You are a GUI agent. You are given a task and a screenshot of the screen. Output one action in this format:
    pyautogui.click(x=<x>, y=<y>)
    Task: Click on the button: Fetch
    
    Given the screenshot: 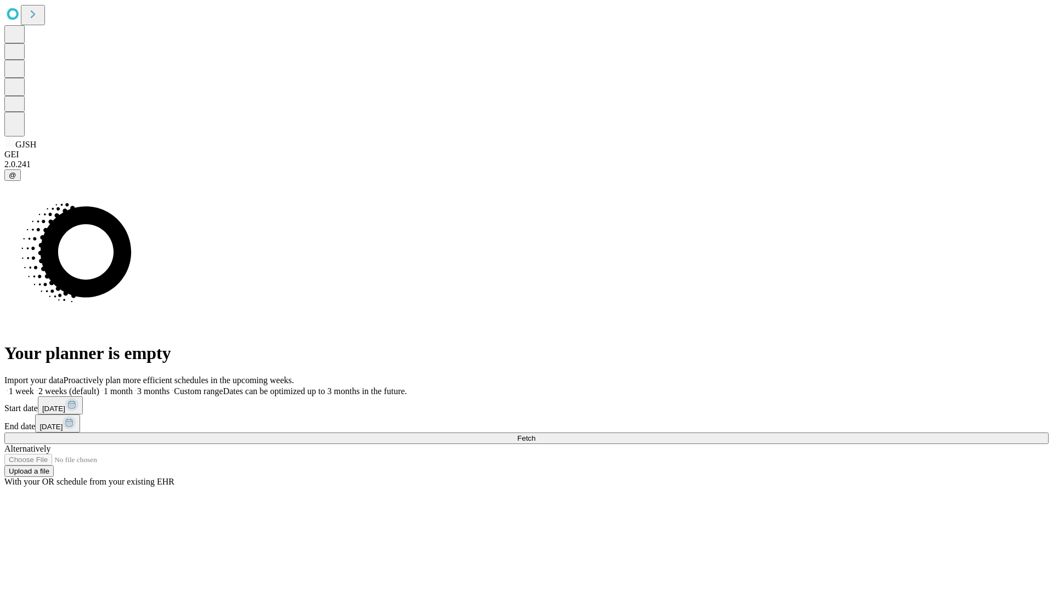 What is the action you would take?
    pyautogui.click(x=526, y=438)
    